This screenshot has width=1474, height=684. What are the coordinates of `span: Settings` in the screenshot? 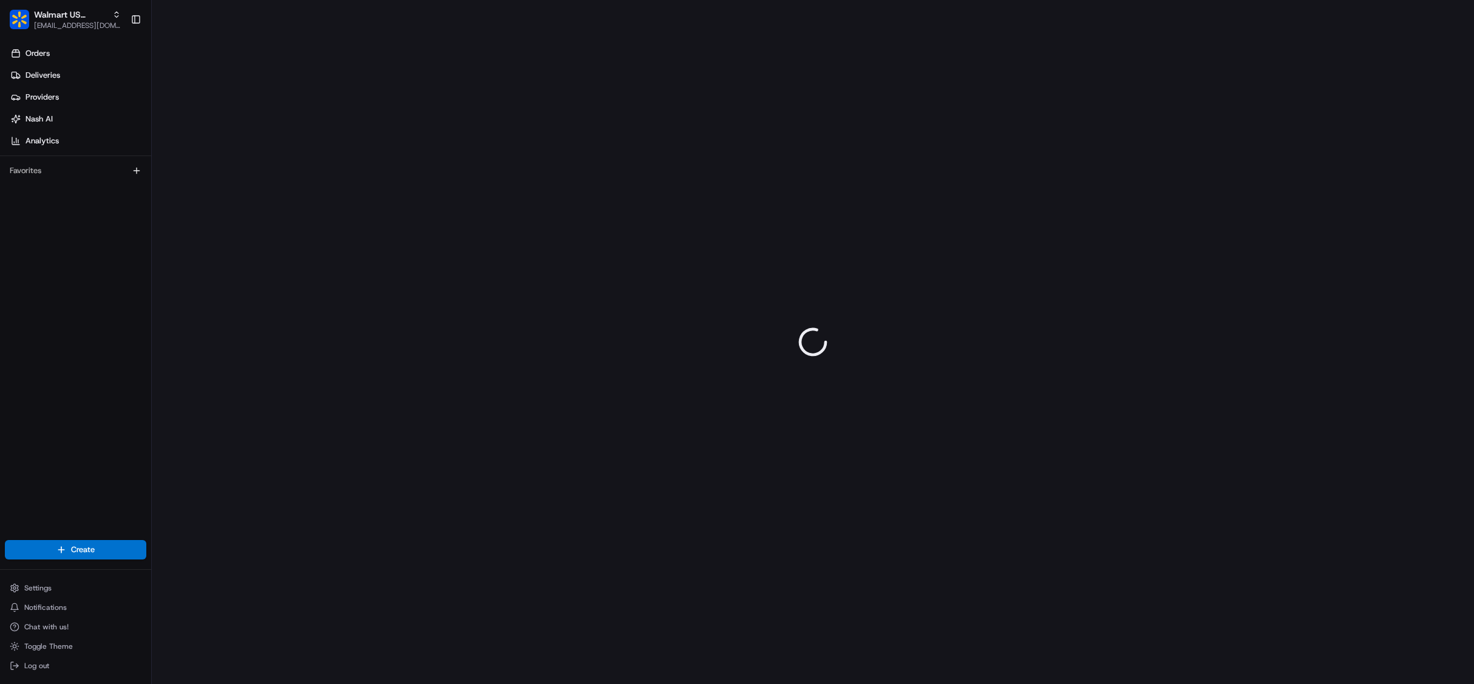 It's located at (38, 588).